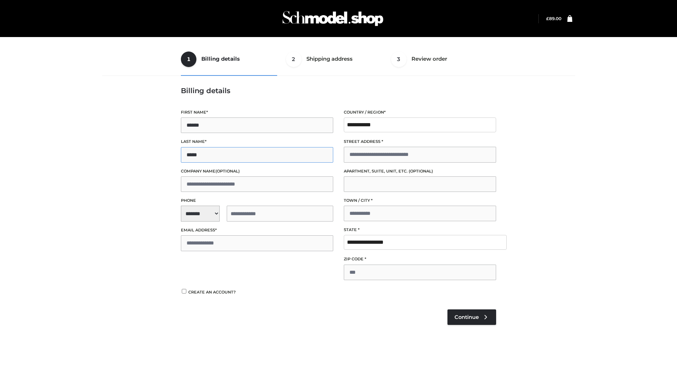 This screenshot has width=677, height=381. I want to click on label: Company name, so click(257, 171).